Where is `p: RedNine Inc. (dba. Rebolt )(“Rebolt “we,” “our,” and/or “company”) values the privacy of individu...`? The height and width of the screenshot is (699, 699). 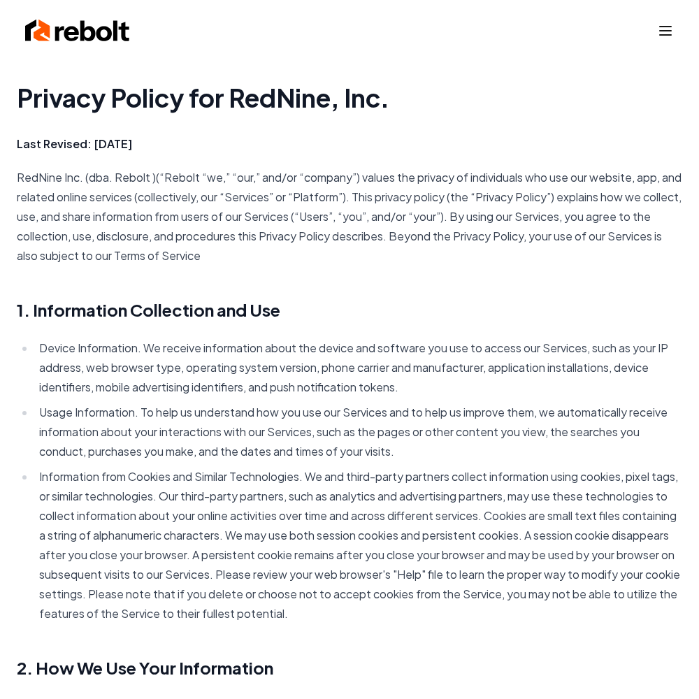
p: RedNine Inc. (dba. Rebolt )(“Rebolt “we,” “our,” and/or “company”) values the privacy of individu... is located at coordinates (349, 217).